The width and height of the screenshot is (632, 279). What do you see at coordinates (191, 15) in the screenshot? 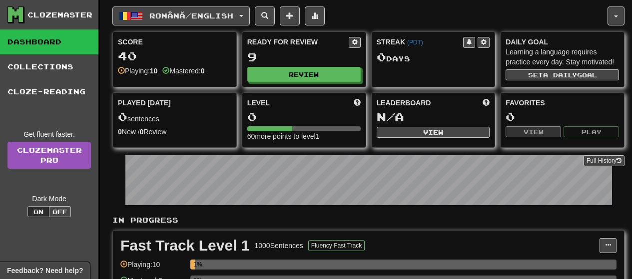
I see `span: Română / English` at bounding box center [191, 15].